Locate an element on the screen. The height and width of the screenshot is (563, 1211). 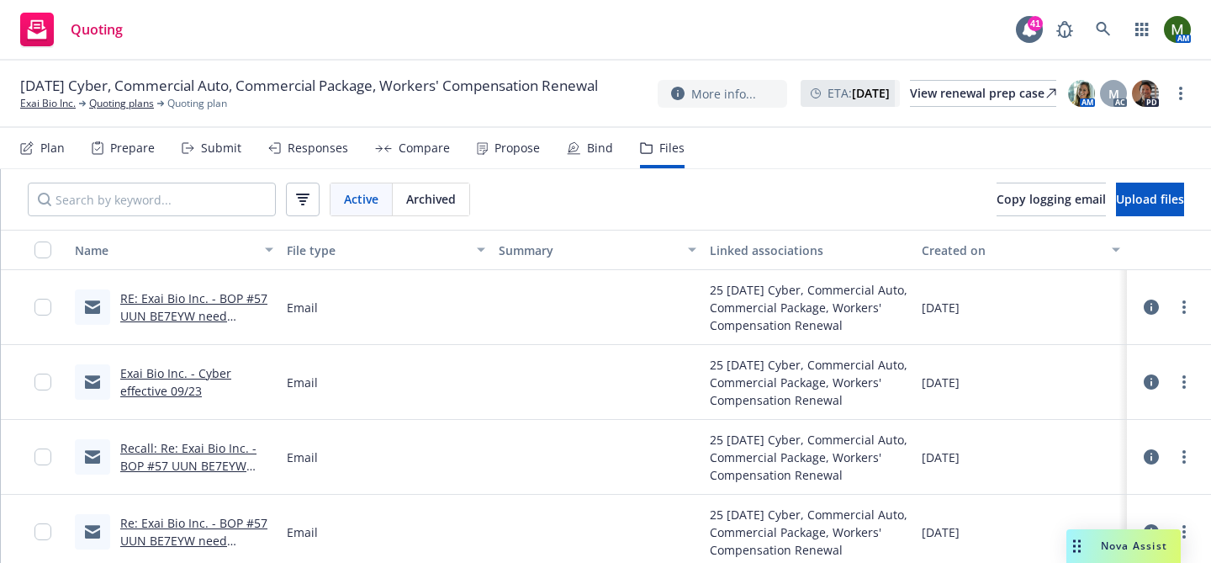
a: RE: Exai Bio Inc. - BOP #57 UUN BE7EYW need revision eff 09/23 (Encrypted Delivery) is located at coordinates (193, 325).